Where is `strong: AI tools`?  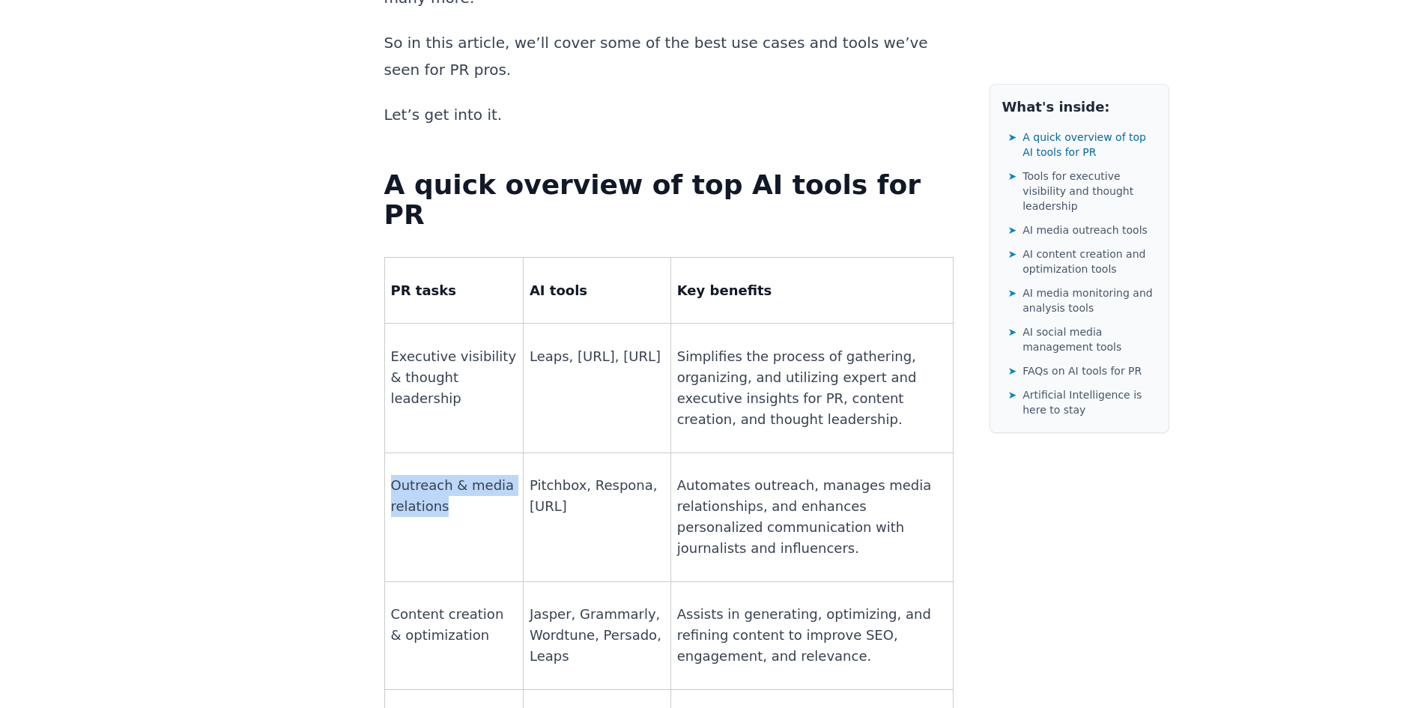
strong: AI tools is located at coordinates (558, 290).